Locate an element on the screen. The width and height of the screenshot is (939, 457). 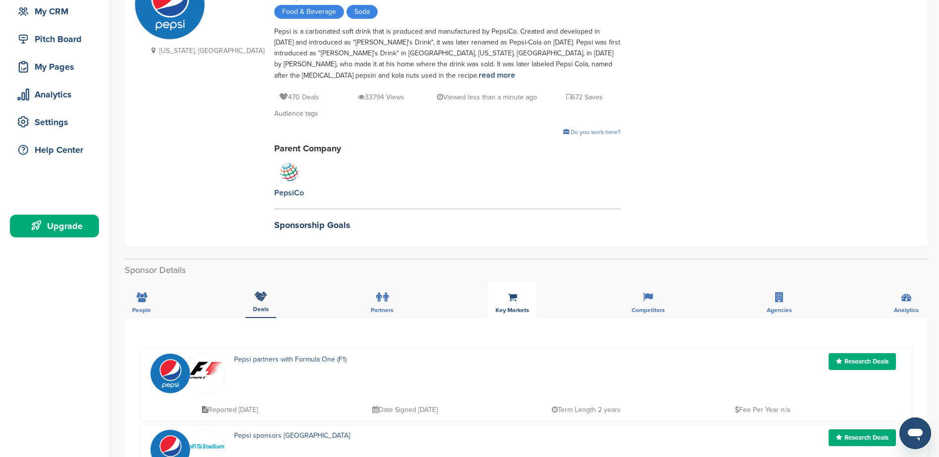
span: Soda is located at coordinates (362, 12).